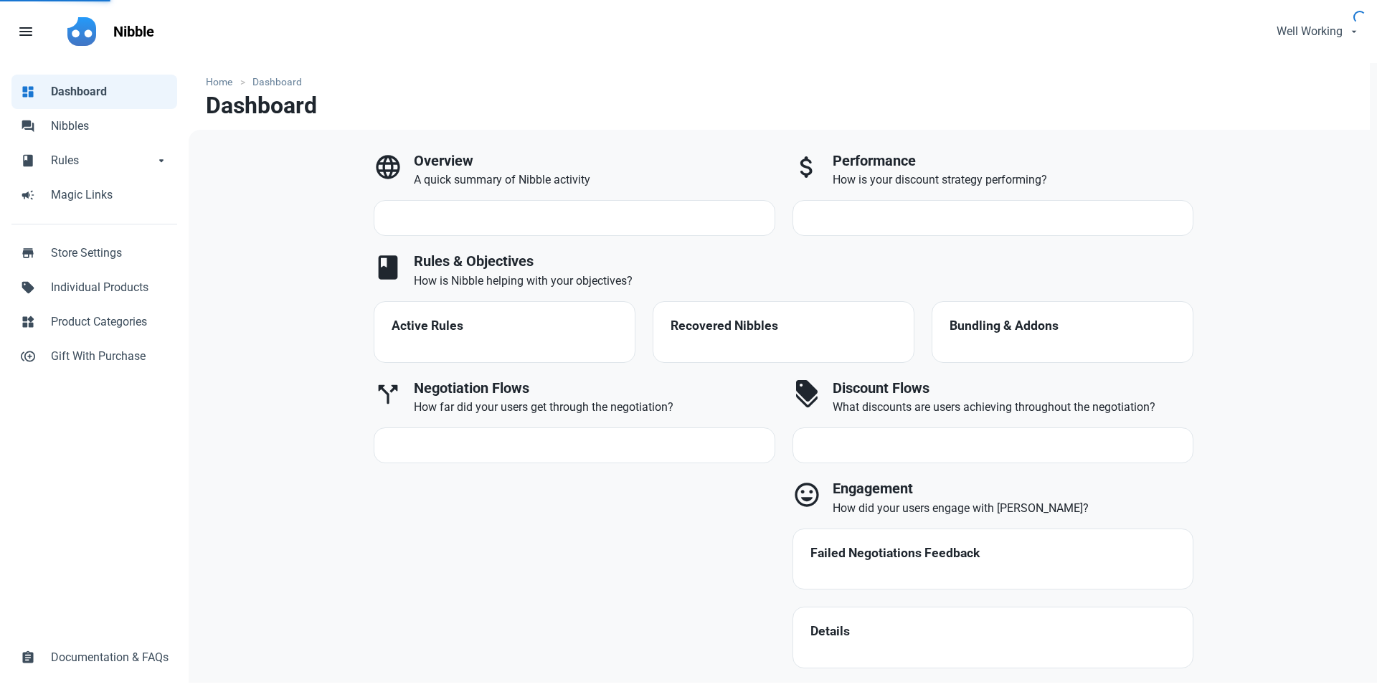  What do you see at coordinates (133, 32) in the screenshot?
I see `p: Nibble` at bounding box center [133, 32].